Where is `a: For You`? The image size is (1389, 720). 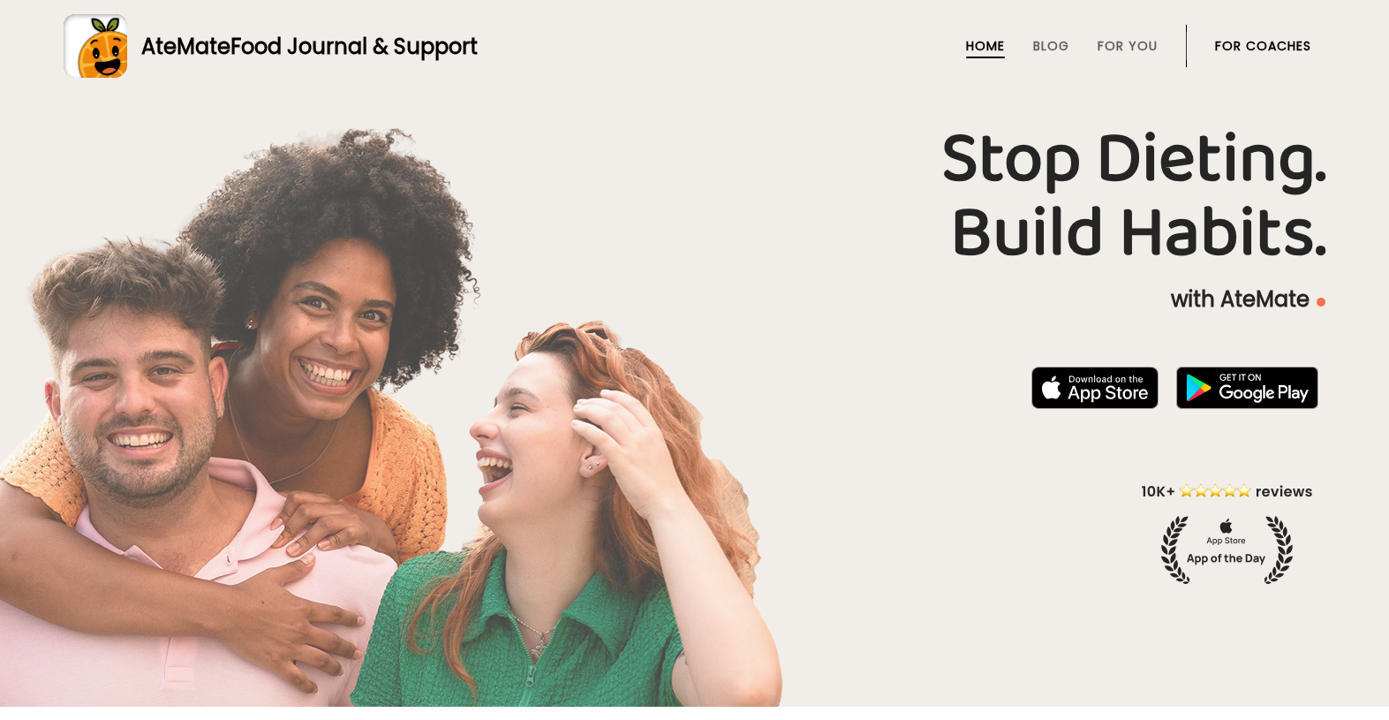
a: For You is located at coordinates (1128, 46).